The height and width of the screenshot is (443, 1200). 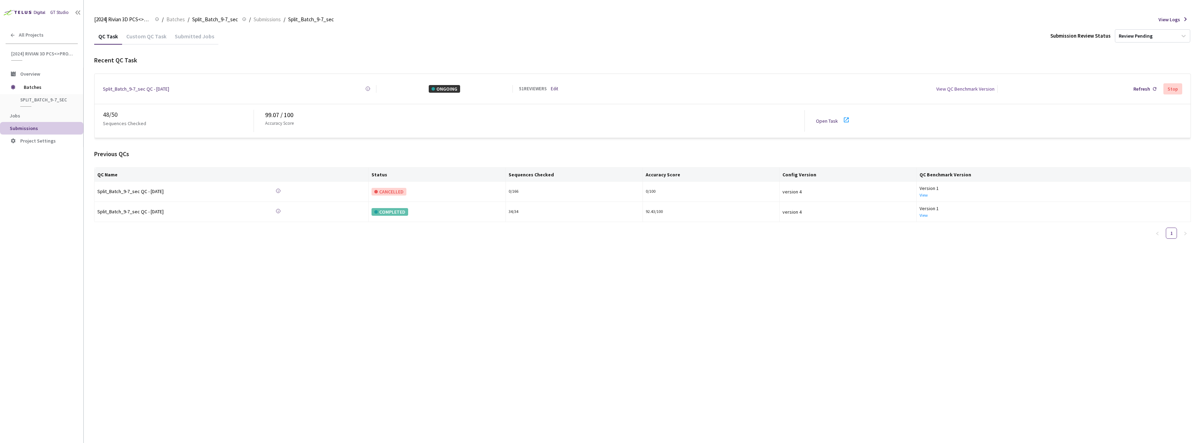 I want to click on div: Custom QC Task, so click(x=146, y=39).